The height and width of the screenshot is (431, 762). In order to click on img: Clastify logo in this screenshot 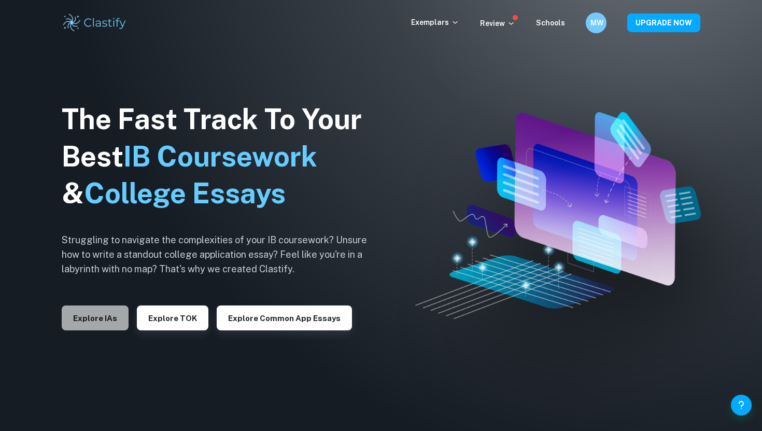, I will do `click(94, 23)`.